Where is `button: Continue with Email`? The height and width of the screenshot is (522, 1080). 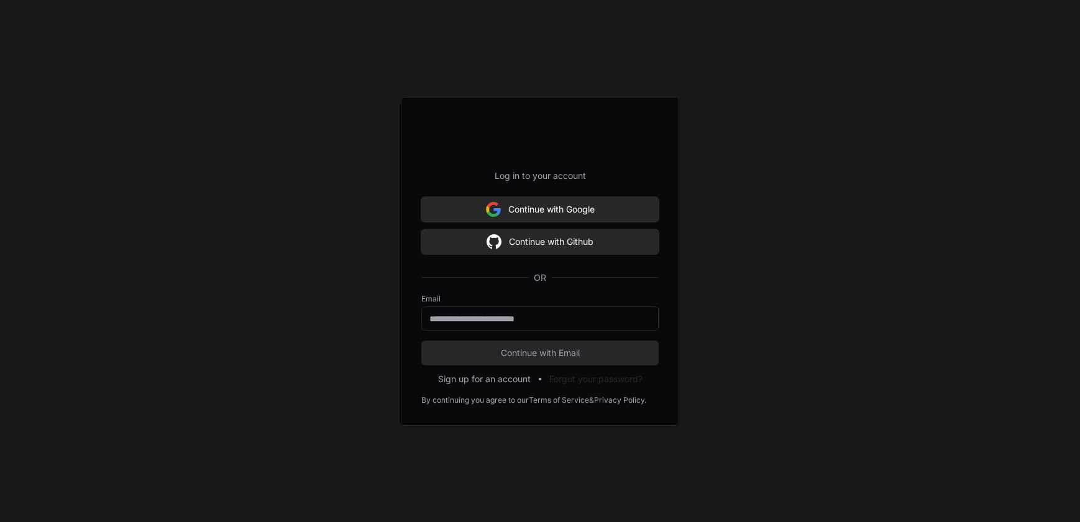 button: Continue with Email is located at coordinates (540, 353).